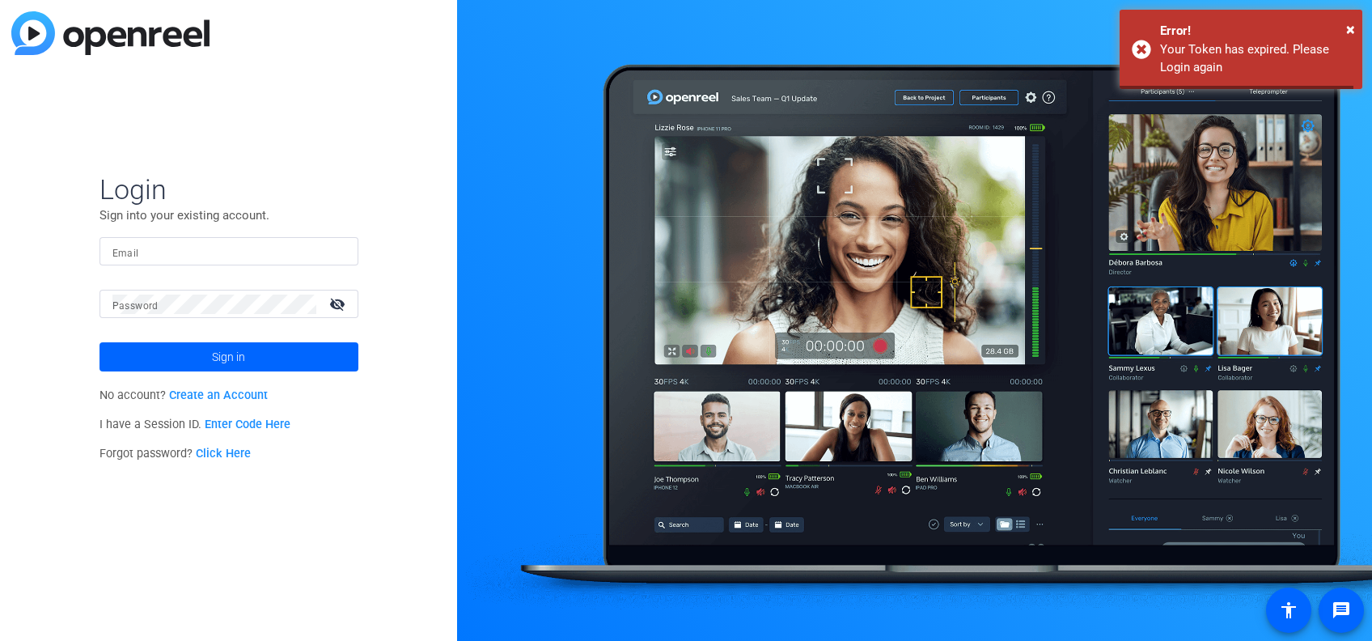  What do you see at coordinates (184, 395) in the screenshot?
I see `span: No account?` at bounding box center [184, 395].